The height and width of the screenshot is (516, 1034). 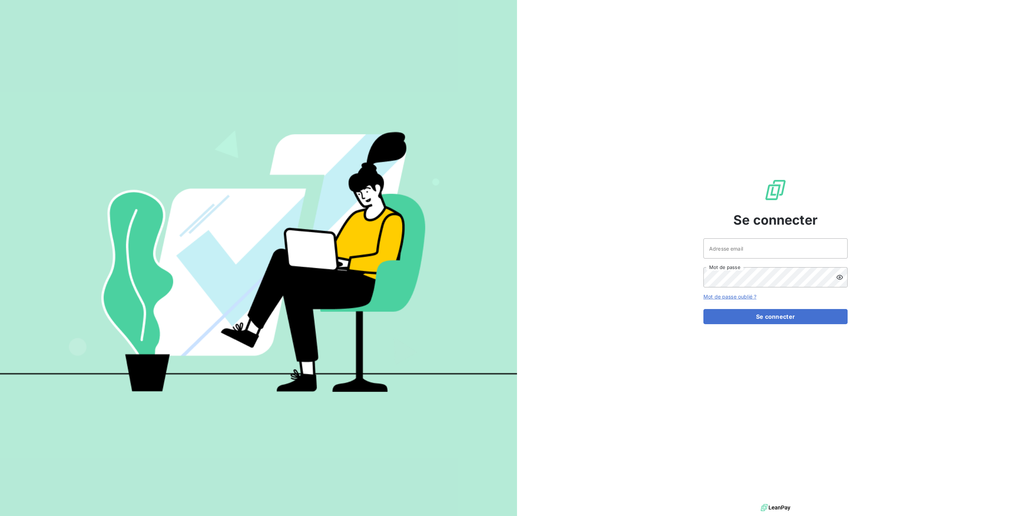 I want to click on input: placeholder, so click(x=776, y=248).